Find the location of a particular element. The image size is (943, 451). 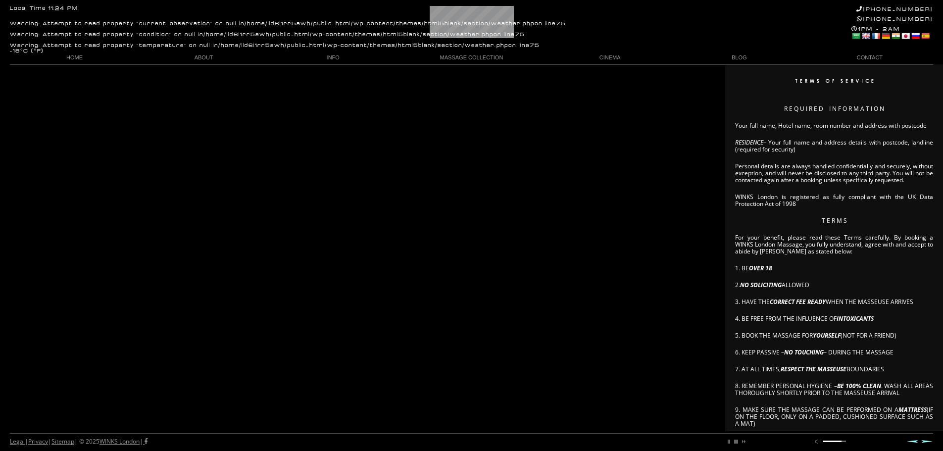

p: 6. KEEP PASSIVE – – DURING THE MASSAGE is located at coordinates (834, 353).